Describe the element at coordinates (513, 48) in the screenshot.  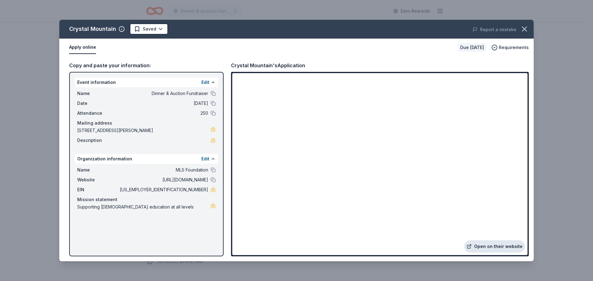
I see `span: Requirements` at that location.